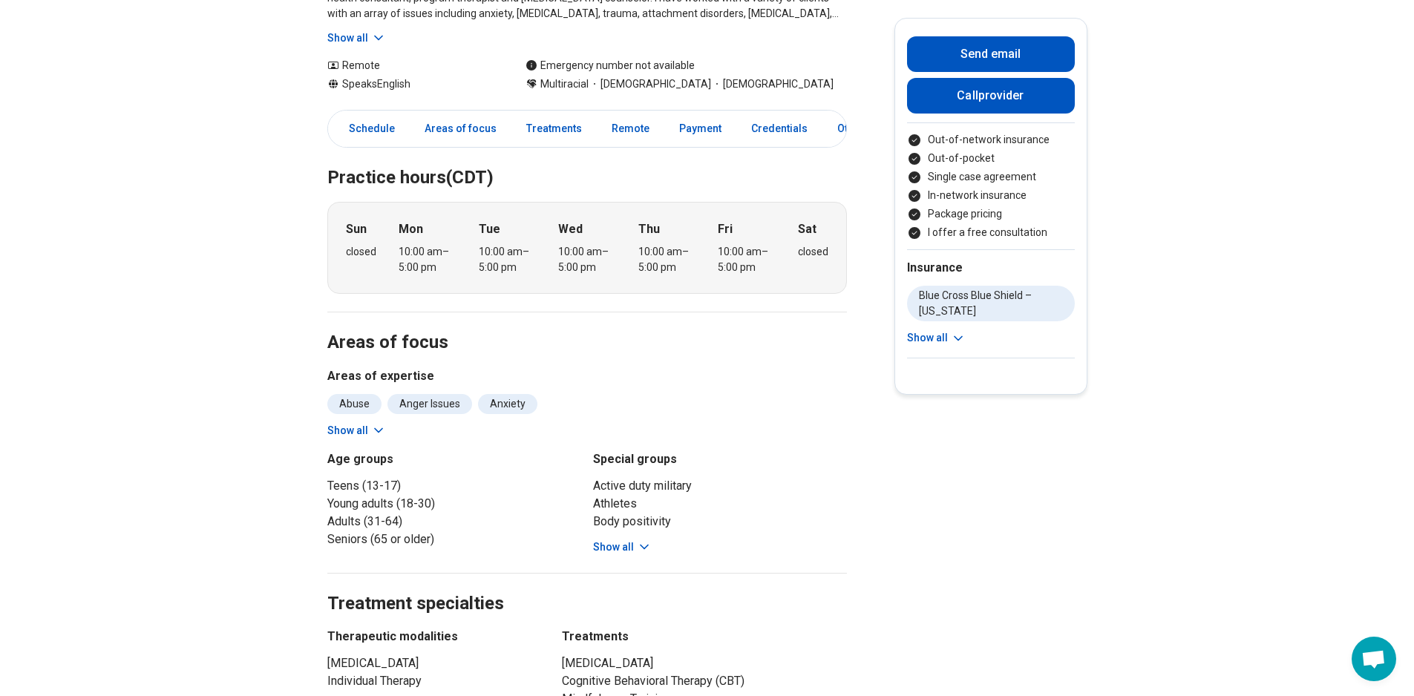 Image resolution: width=1414 pixels, height=696 pixels. I want to click on li: I offer a free consultation, so click(991, 232).